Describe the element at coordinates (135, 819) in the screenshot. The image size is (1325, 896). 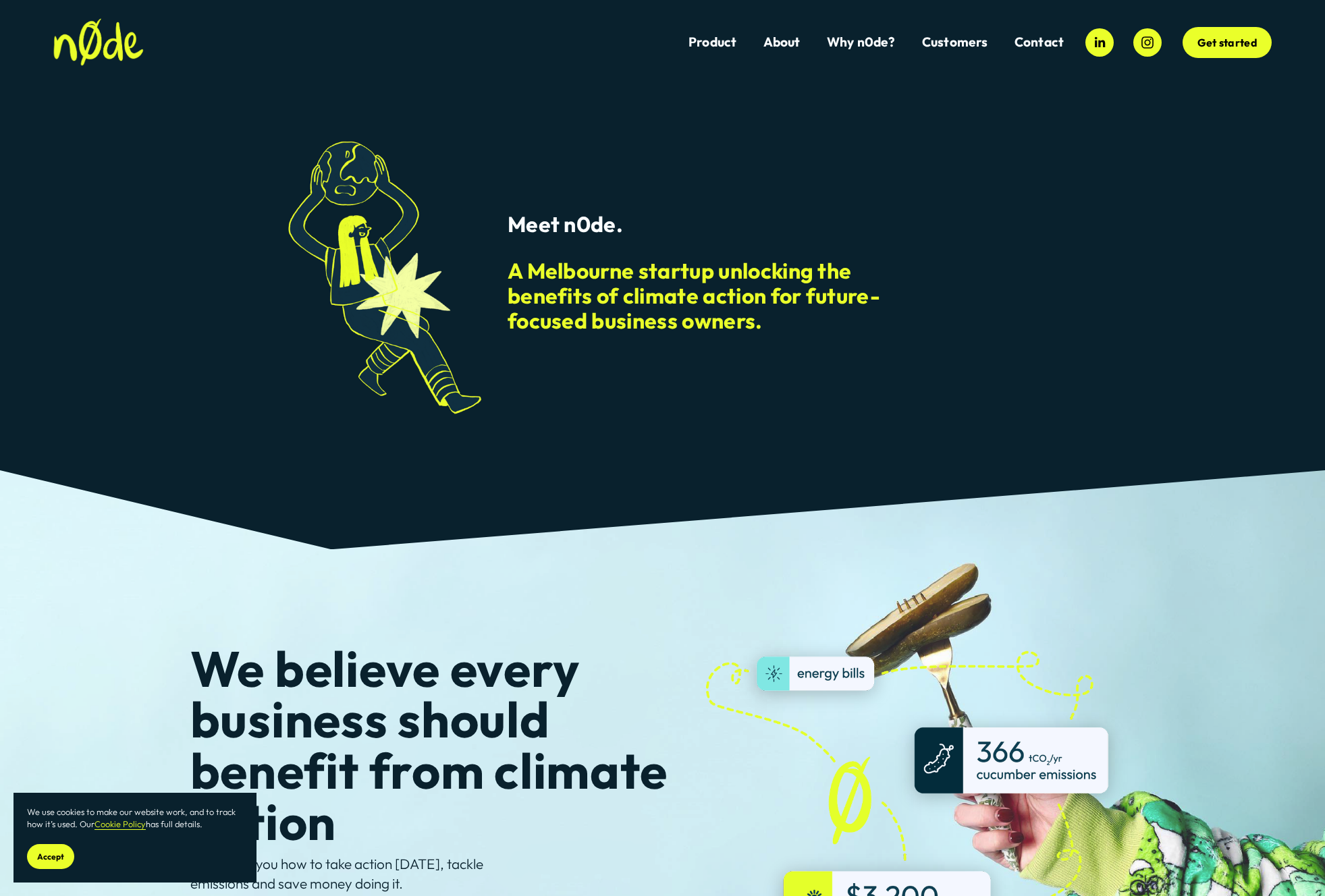
I see `p: We use cookies to make our website work, and to track how it’s used. Our has full details.` at that location.